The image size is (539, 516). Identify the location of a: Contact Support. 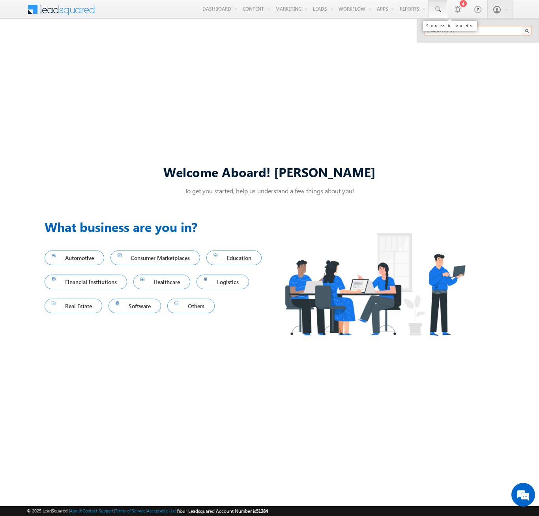
(98, 510).